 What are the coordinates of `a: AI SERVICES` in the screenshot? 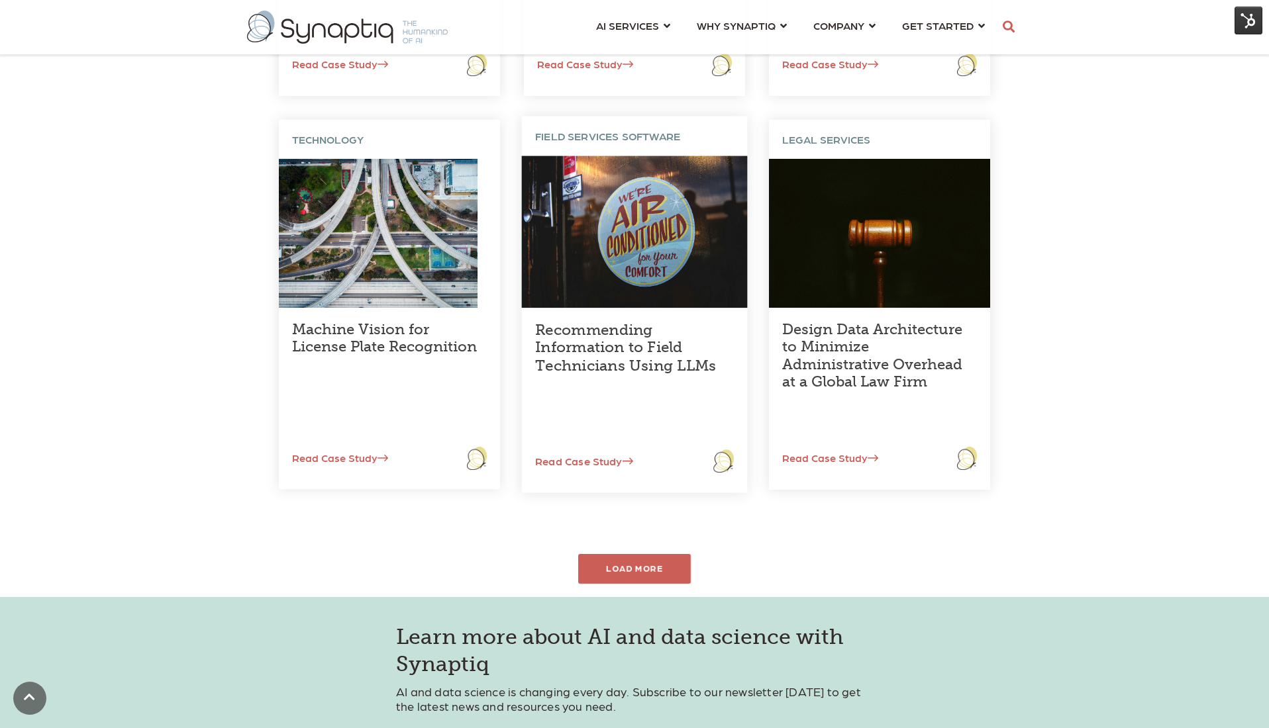 It's located at (633, 25).